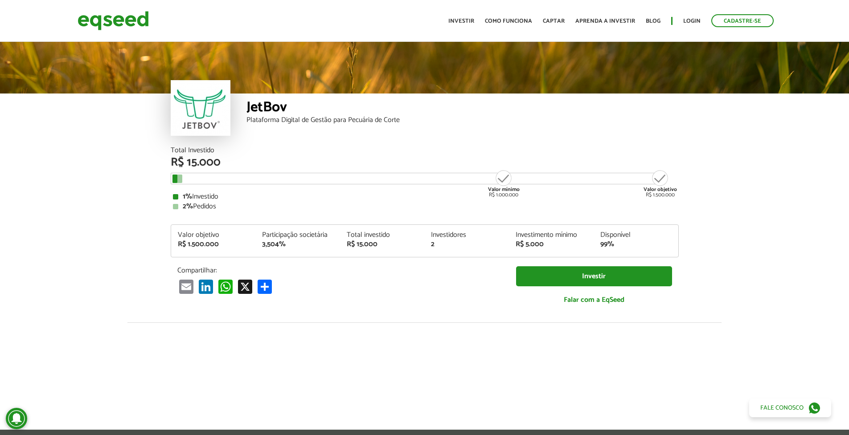 This screenshot has height=435, width=849. Describe the element at coordinates (467, 245) in the screenshot. I see `div: 2` at that location.